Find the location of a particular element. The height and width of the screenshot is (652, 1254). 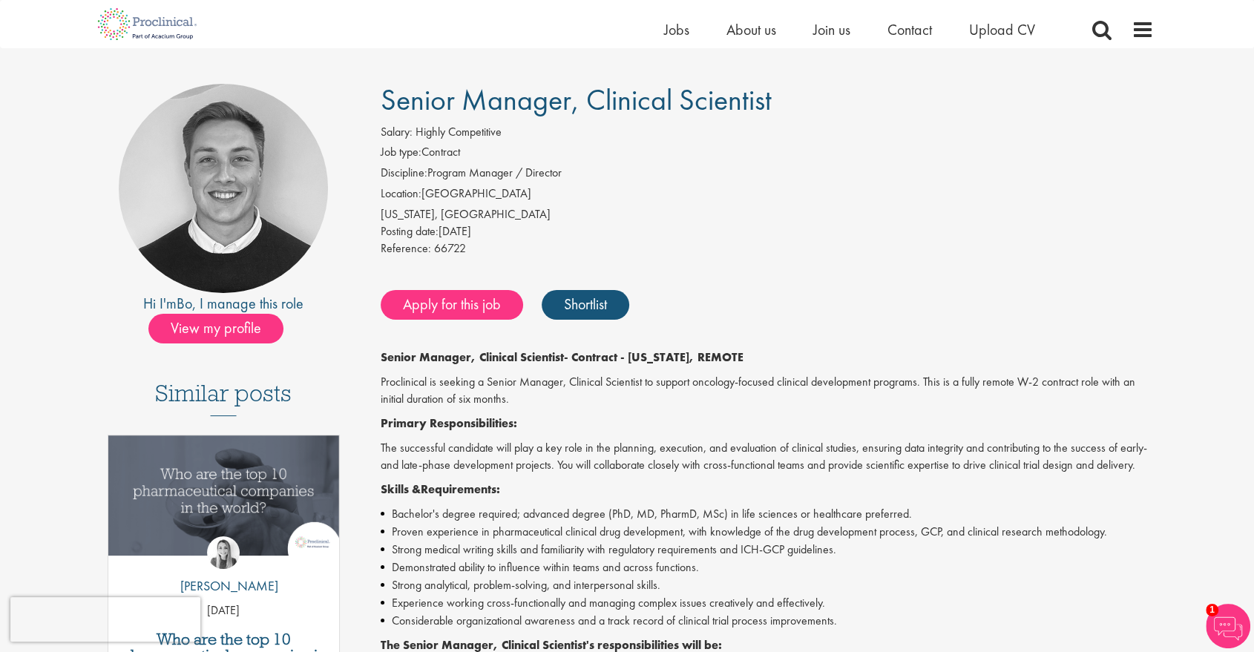

span: Senior Manager, Clinical Scientist is located at coordinates (576, 99).